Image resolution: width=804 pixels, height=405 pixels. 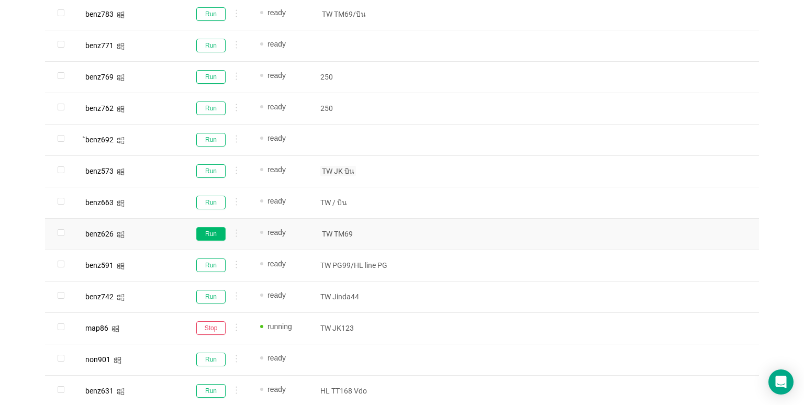 I want to click on p: TW / บิน, so click(x=358, y=203).